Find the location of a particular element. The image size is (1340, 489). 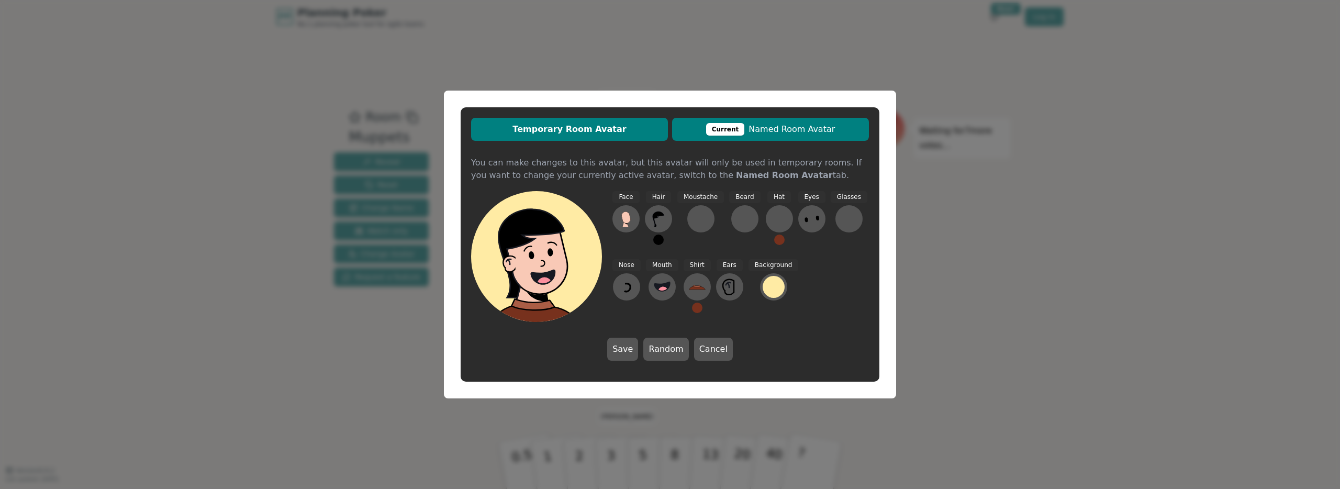

button: Save is located at coordinates (622, 349).